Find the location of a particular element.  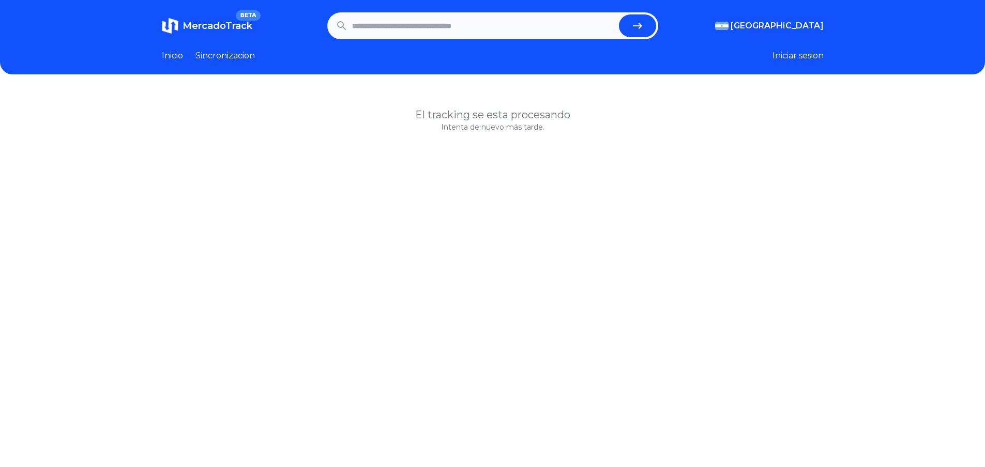

span: MercadoTrack is located at coordinates (217, 26).